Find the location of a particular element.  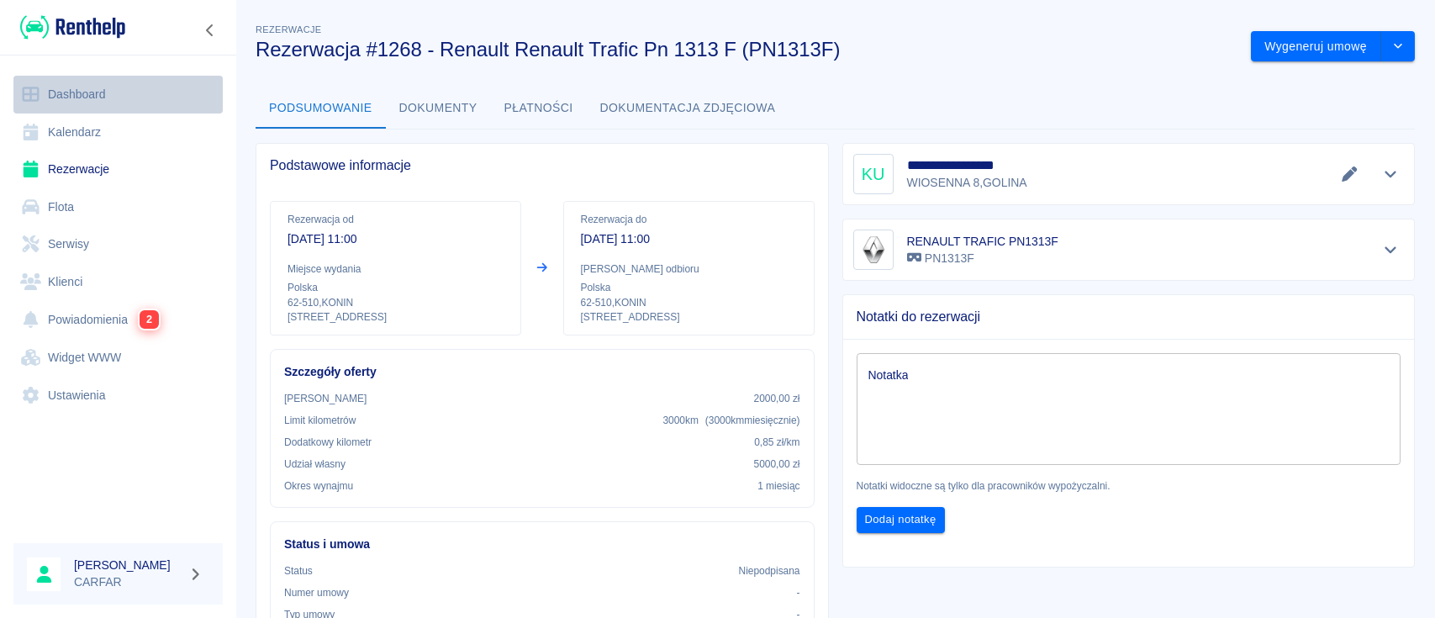

button: Zwiń nawigację is located at coordinates (210, 30).